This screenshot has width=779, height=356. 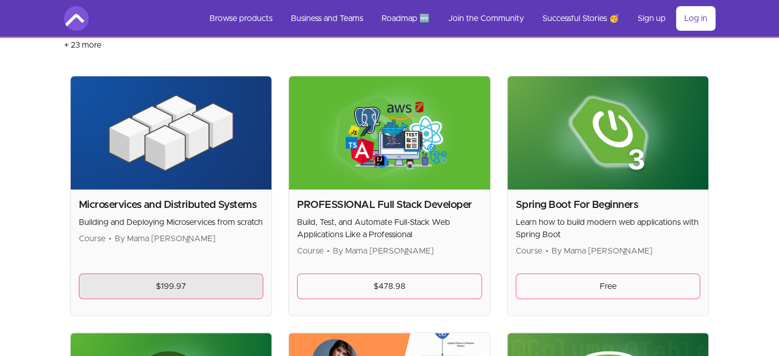 What do you see at coordinates (406, 18) in the screenshot?
I see `a: Roadmap 🆕` at bounding box center [406, 18].